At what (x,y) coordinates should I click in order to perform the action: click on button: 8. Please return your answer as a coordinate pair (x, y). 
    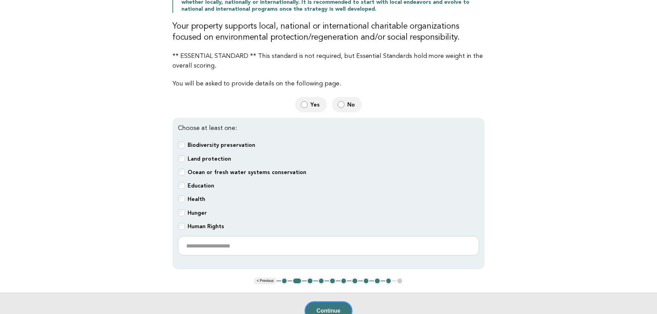
    Looking at the image, I should click on (366, 281).